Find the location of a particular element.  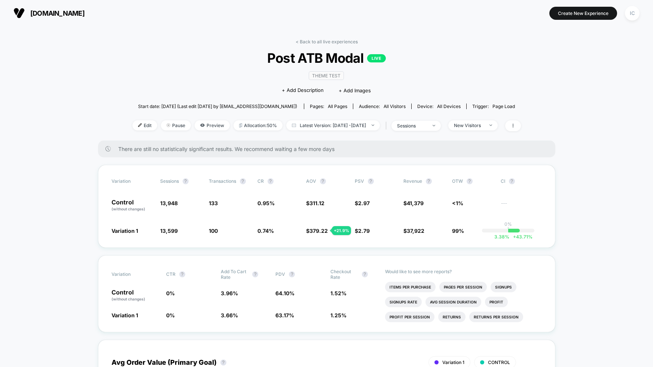

span: PSV is located at coordinates (359, 181).